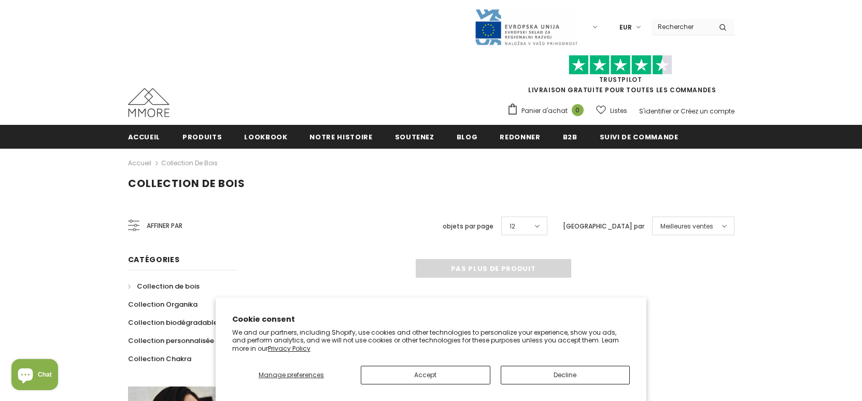 This screenshot has width=862, height=401. Describe the element at coordinates (468, 227) in the screenshot. I see `label: objets par page` at that location.